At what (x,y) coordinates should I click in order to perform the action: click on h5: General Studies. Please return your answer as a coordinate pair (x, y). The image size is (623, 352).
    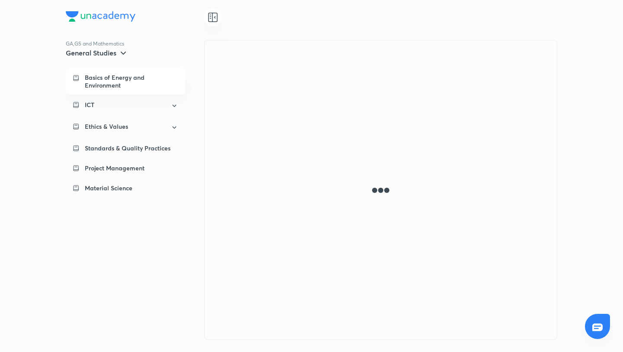
    Looking at the image, I should click on (91, 53).